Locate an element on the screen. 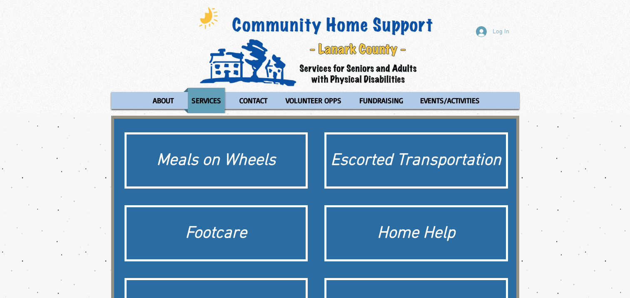  div: Escorted Transportation is located at coordinates (416, 161).